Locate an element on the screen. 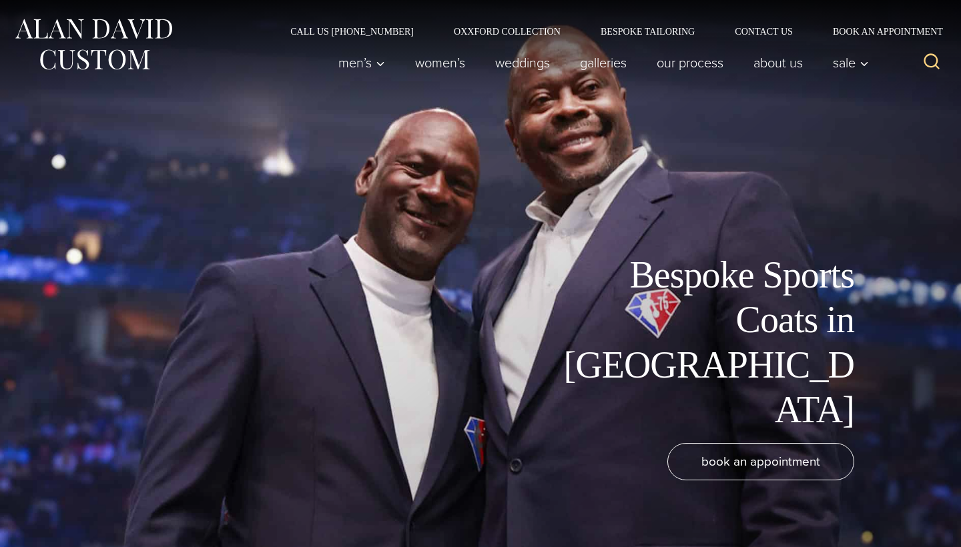  a: Book an Appointment is located at coordinates (880, 31).